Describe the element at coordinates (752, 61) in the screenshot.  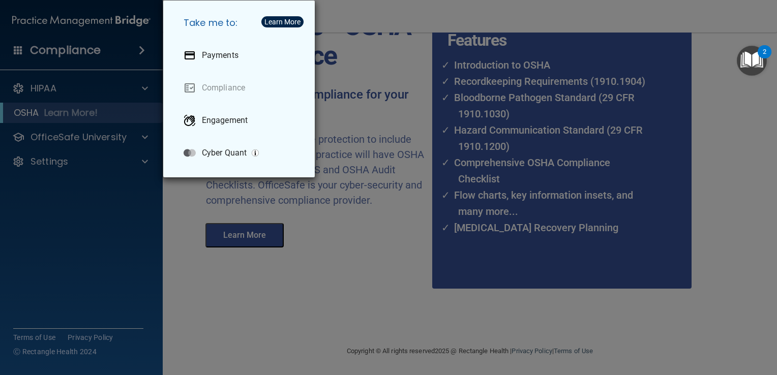
I see `button: Open Resource Center, 2 new notifications` at that location.